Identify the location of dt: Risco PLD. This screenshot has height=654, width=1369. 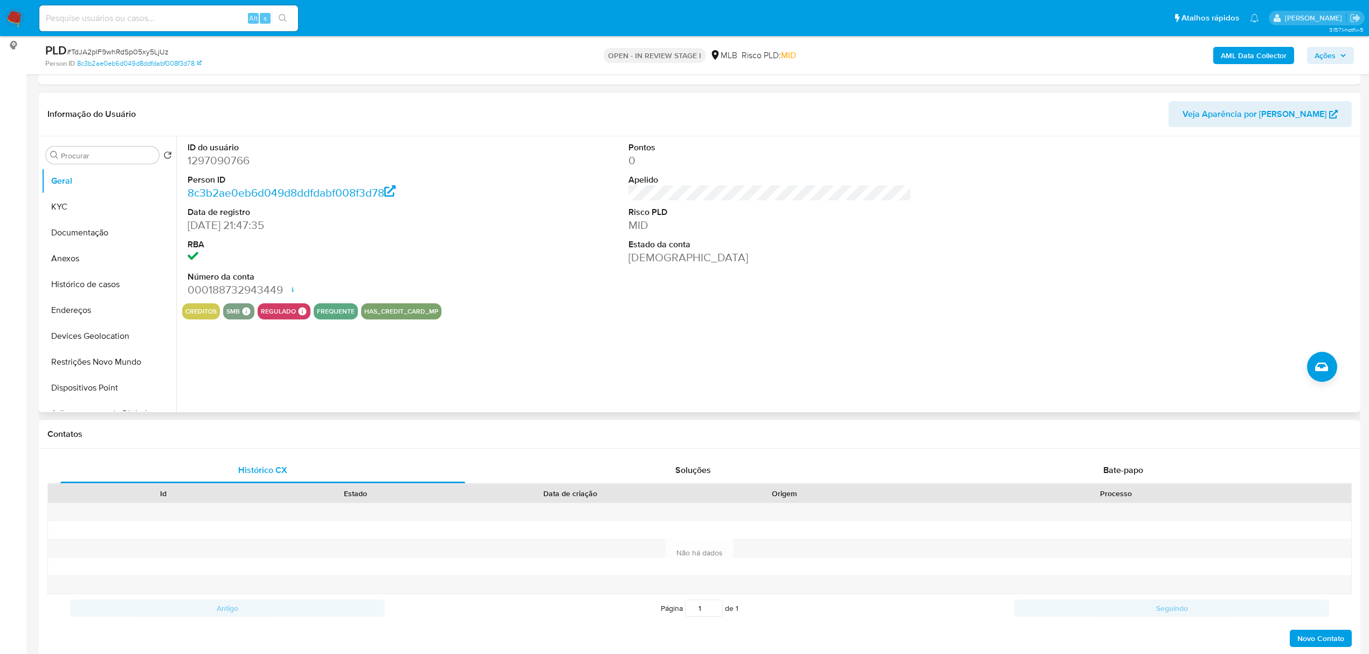
(770, 212).